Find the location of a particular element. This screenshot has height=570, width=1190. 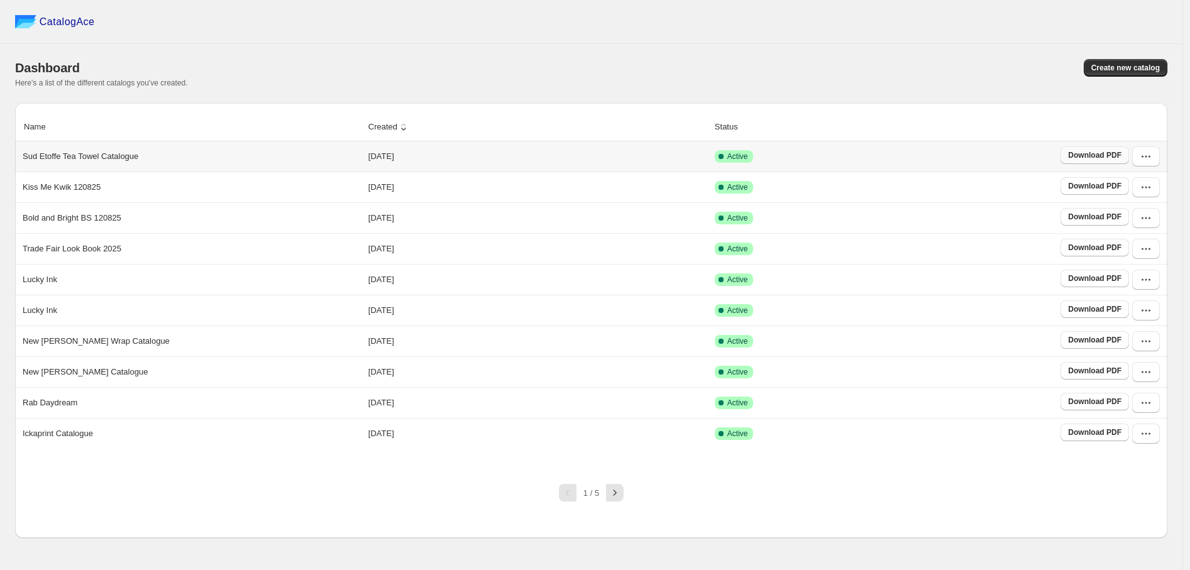

span: CatalogAce is located at coordinates (67, 22).